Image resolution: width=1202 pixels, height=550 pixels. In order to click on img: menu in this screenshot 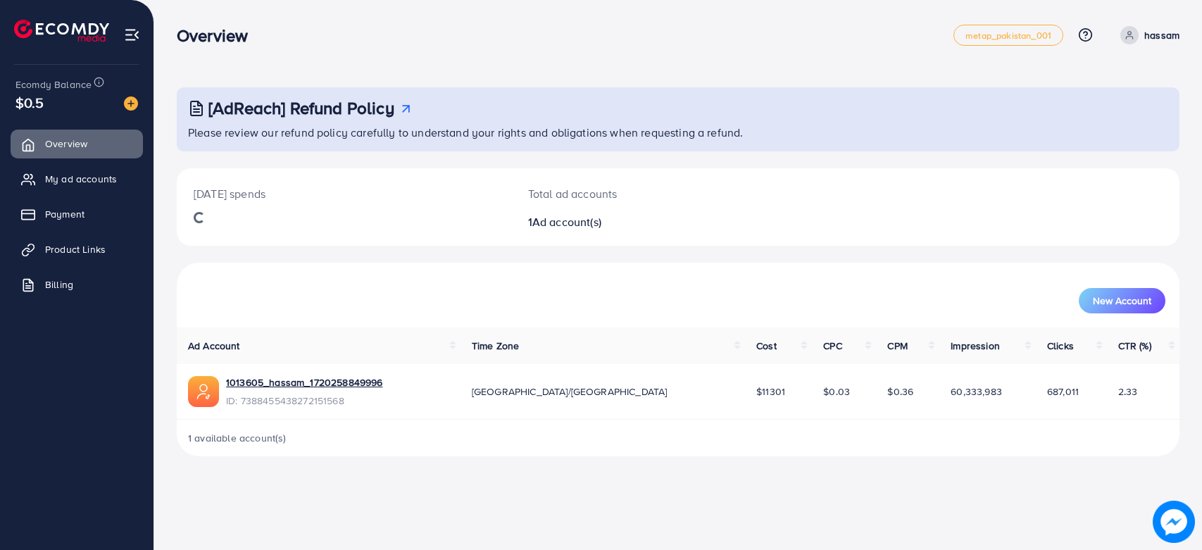, I will do `click(132, 34)`.